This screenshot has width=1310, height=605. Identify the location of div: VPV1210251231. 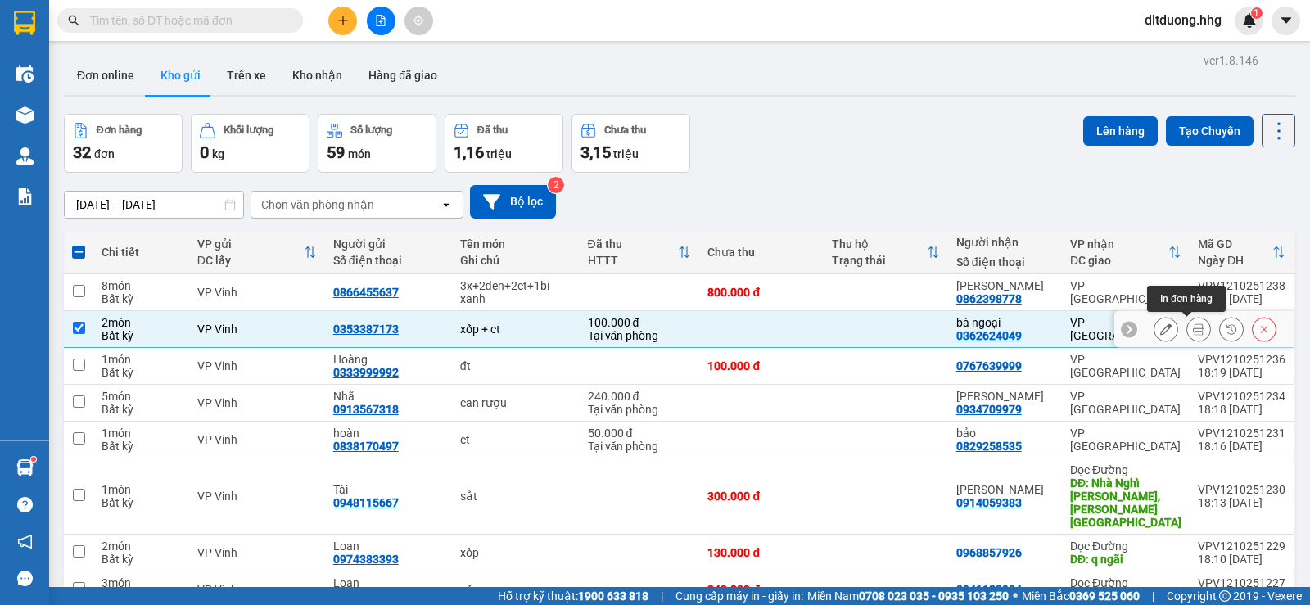
(1241, 433).